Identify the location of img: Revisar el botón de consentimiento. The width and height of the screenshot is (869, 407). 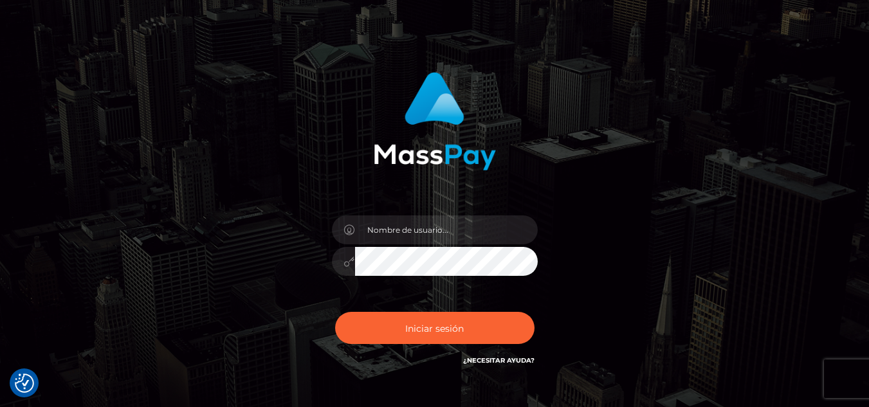
(24, 383).